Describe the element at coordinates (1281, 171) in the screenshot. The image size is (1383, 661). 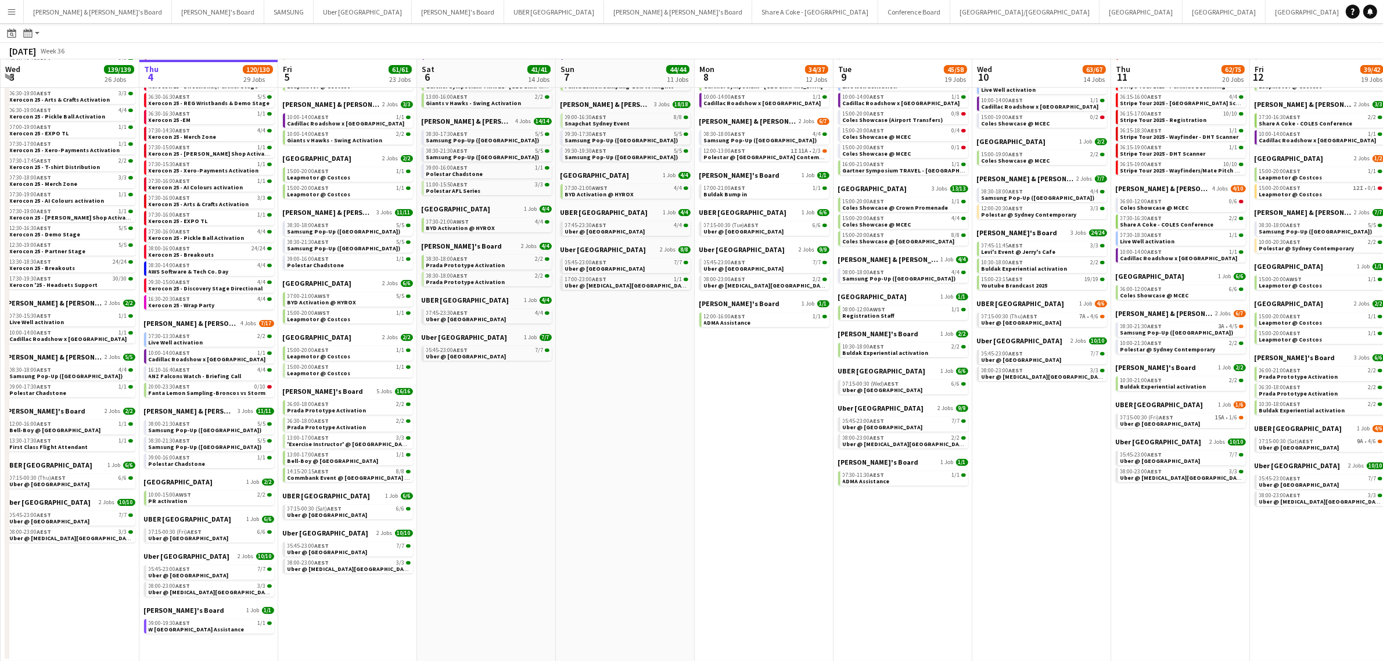
I see `span: 15:00-20:00` at that location.